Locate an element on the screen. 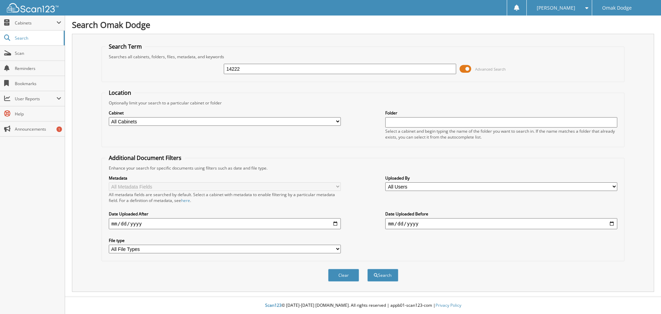  span: Announcements is located at coordinates (38, 129).